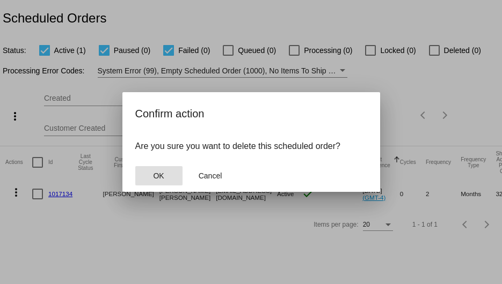 This screenshot has width=502, height=284. I want to click on h2: Confirm action, so click(251, 114).